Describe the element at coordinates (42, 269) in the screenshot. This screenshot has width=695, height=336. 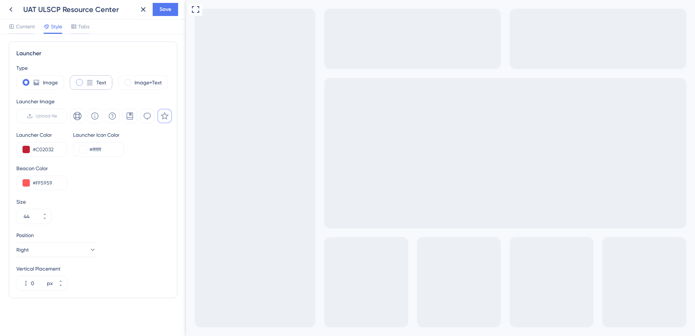
I see `div: Vertical Placement` at that location.